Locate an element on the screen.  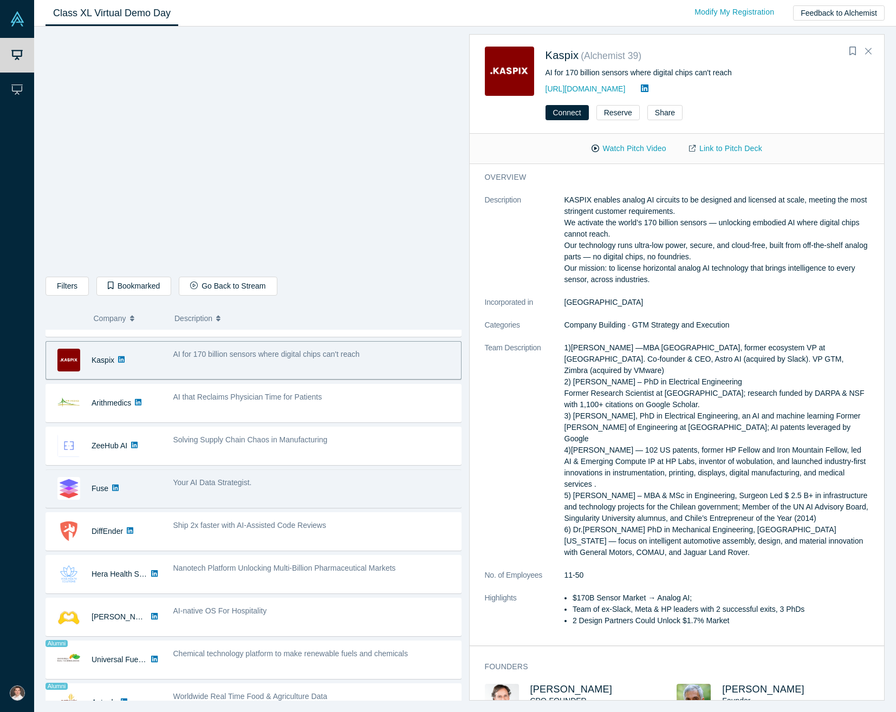
span: AI that Reclaims Physician Time for Patients is located at coordinates (247, 397).